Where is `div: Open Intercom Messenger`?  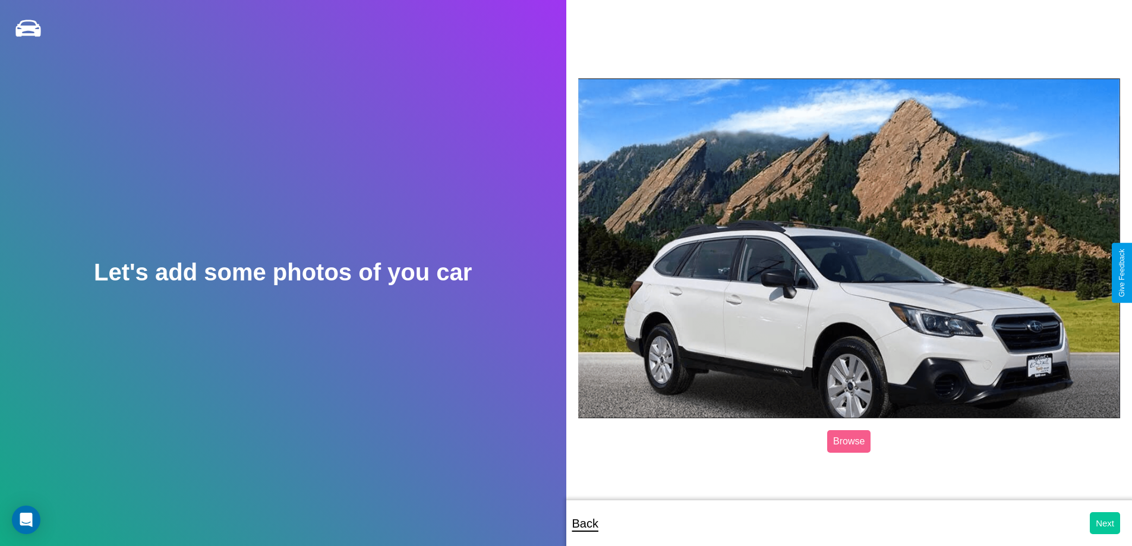 div: Open Intercom Messenger is located at coordinates (26, 520).